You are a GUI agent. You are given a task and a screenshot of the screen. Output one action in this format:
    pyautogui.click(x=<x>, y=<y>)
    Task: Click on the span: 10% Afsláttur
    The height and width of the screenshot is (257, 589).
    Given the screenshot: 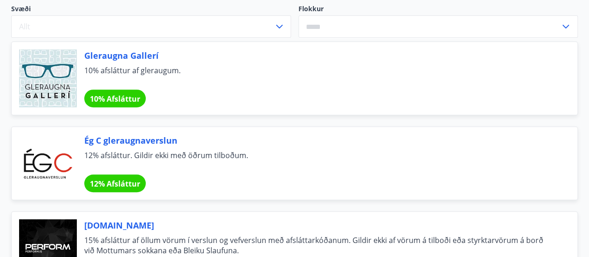 What is the action you would take?
    pyautogui.click(x=115, y=99)
    